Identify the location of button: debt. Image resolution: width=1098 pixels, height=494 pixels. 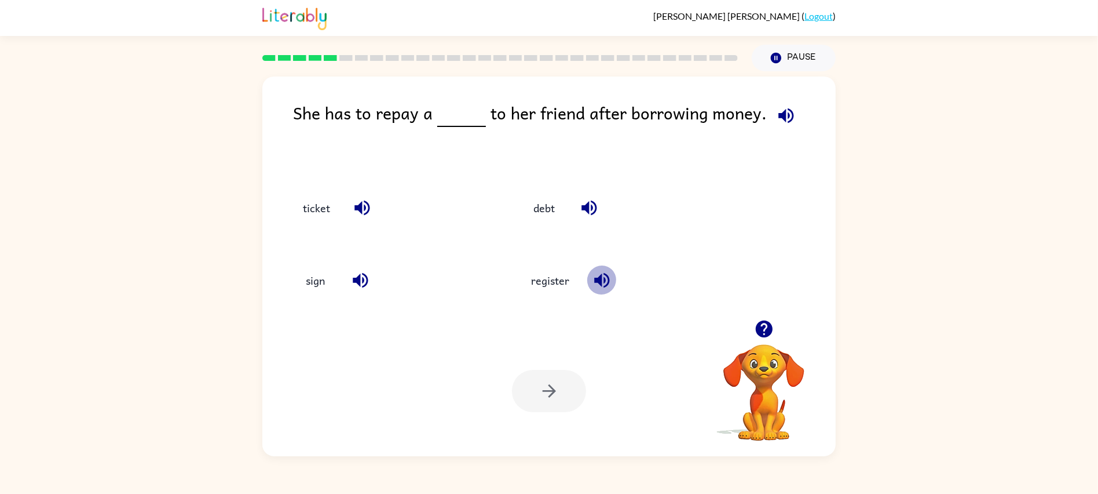
(545, 207).